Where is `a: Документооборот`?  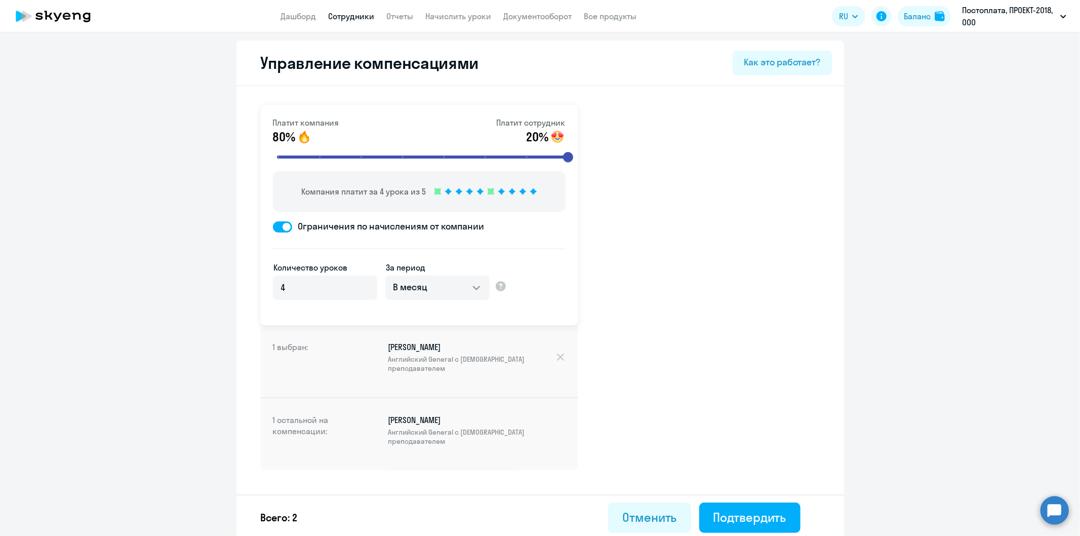 a: Документооборот is located at coordinates (538, 16).